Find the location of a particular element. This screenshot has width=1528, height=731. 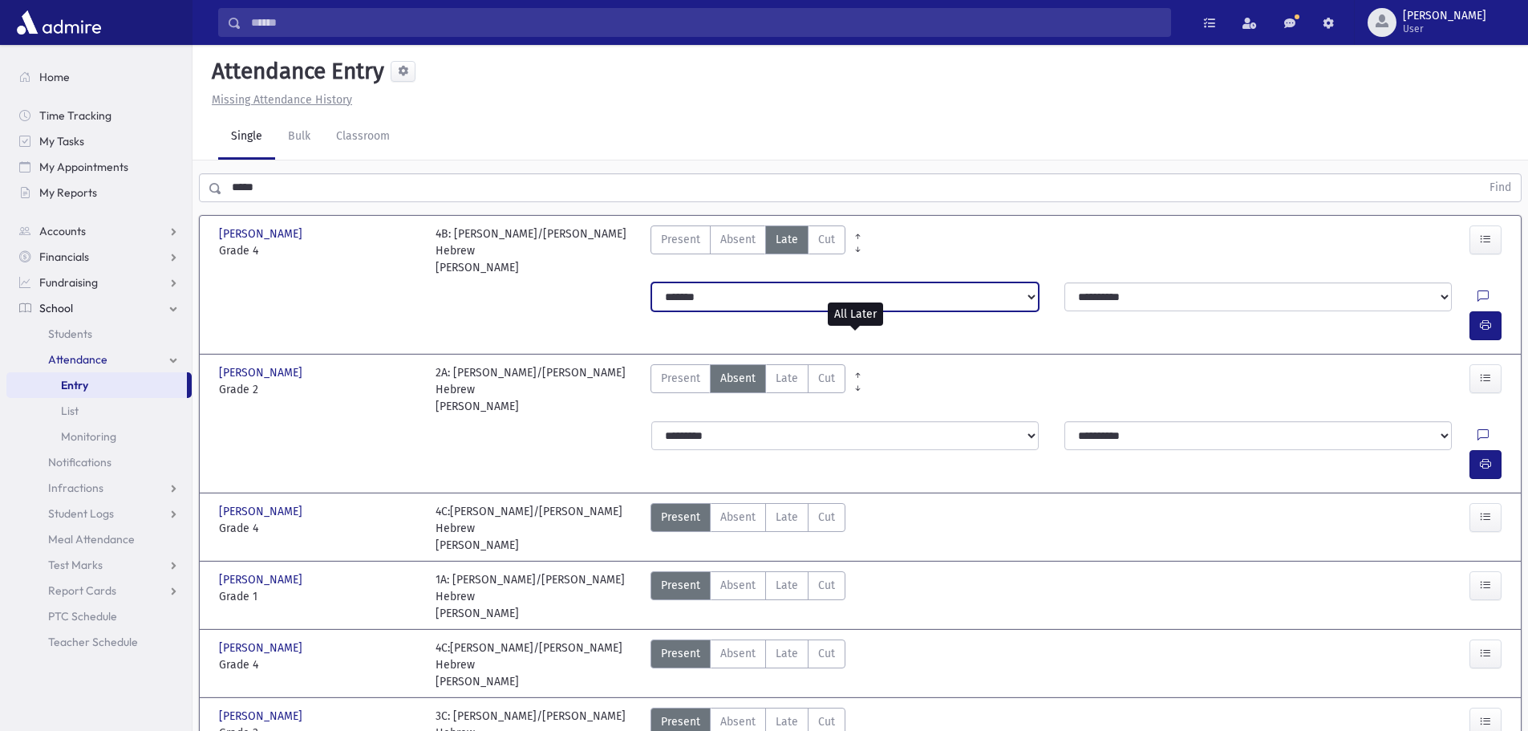

span: Home is located at coordinates (55, 77).